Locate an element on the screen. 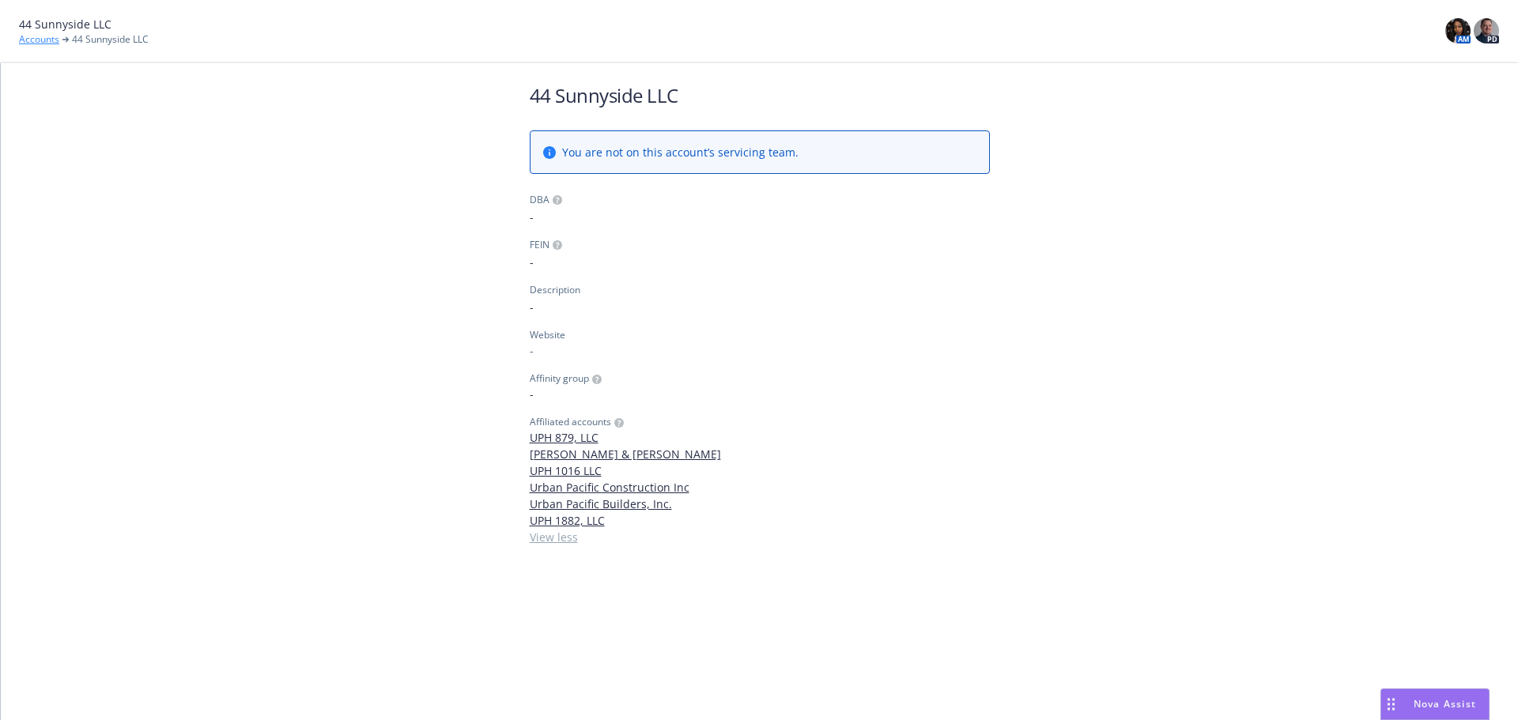 This screenshot has height=720, width=1518. span: Affiliated accounts is located at coordinates (570, 422).